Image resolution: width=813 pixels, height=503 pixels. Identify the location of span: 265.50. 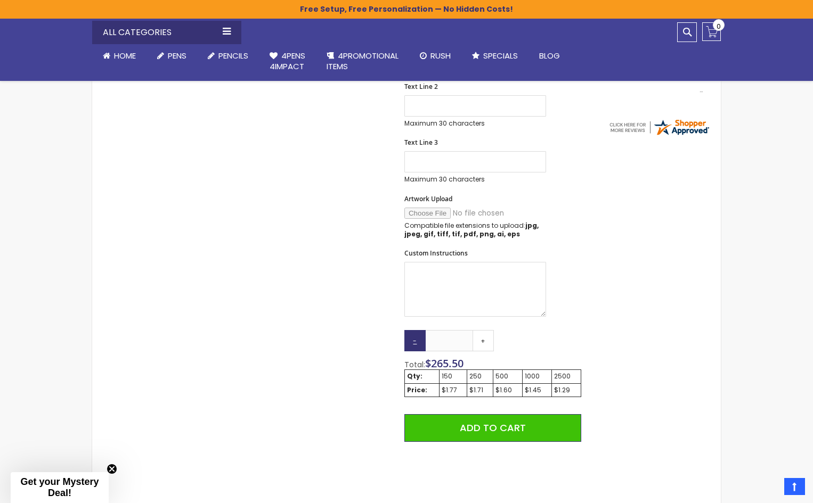
(447, 363).